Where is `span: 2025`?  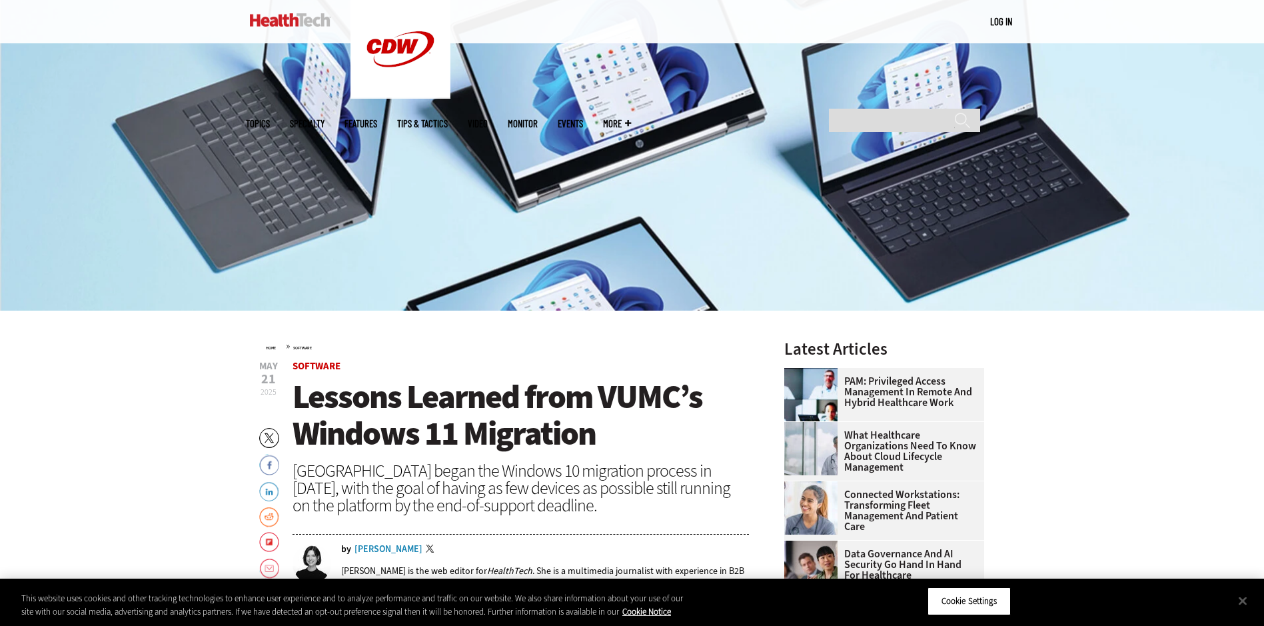 span: 2025 is located at coordinates (268, 392).